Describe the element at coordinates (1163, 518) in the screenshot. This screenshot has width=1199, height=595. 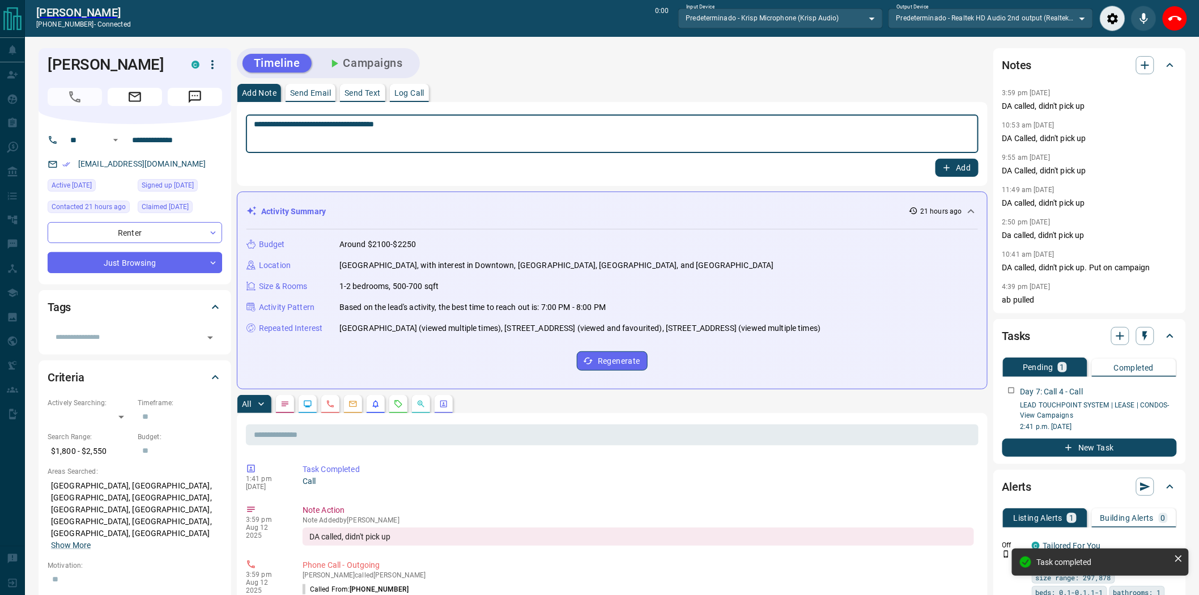
I see `p: 0` at that location.